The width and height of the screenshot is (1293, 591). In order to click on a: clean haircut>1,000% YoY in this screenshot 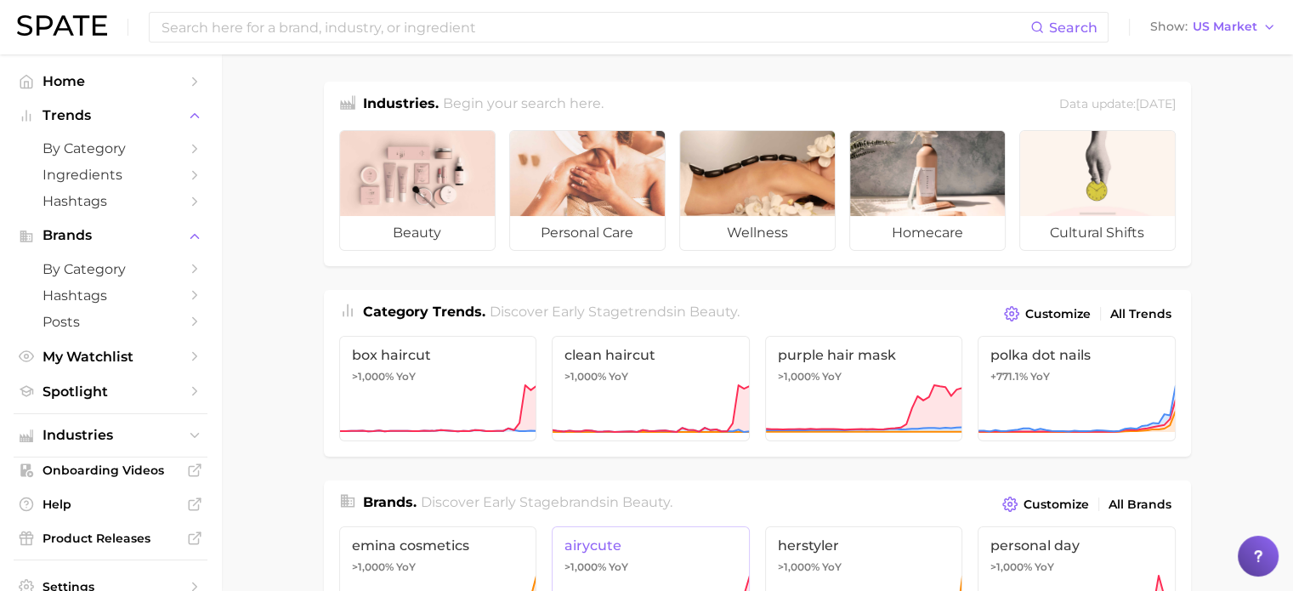, I will do `click(650, 389)`.